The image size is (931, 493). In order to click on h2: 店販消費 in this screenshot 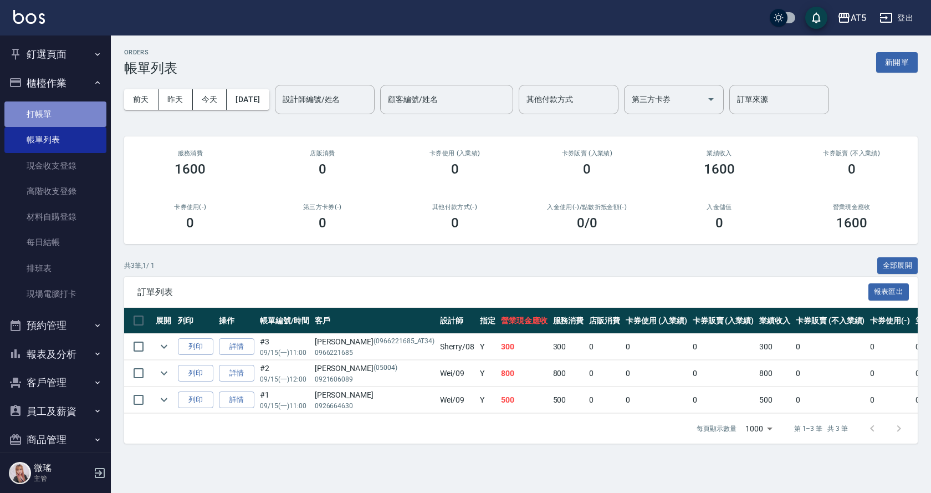, I will do `click(322, 153)`.